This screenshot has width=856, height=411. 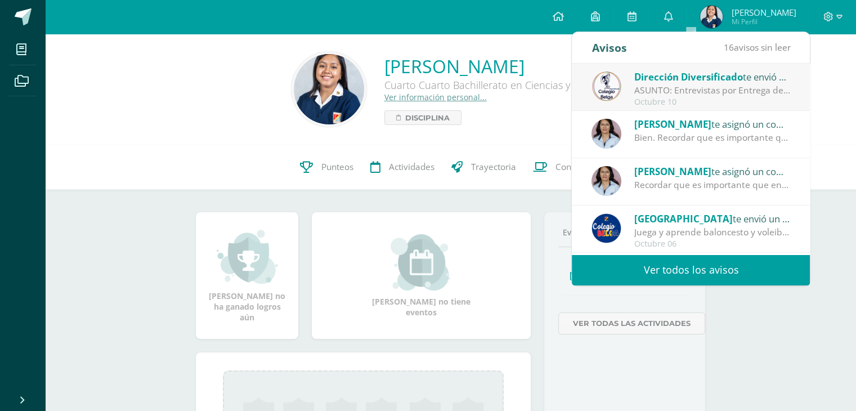 What do you see at coordinates (329, 89) in the screenshot?
I see `img: e827f68c4fb7f6e386894ae67e89b7e4.png` at bounding box center [329, 89].